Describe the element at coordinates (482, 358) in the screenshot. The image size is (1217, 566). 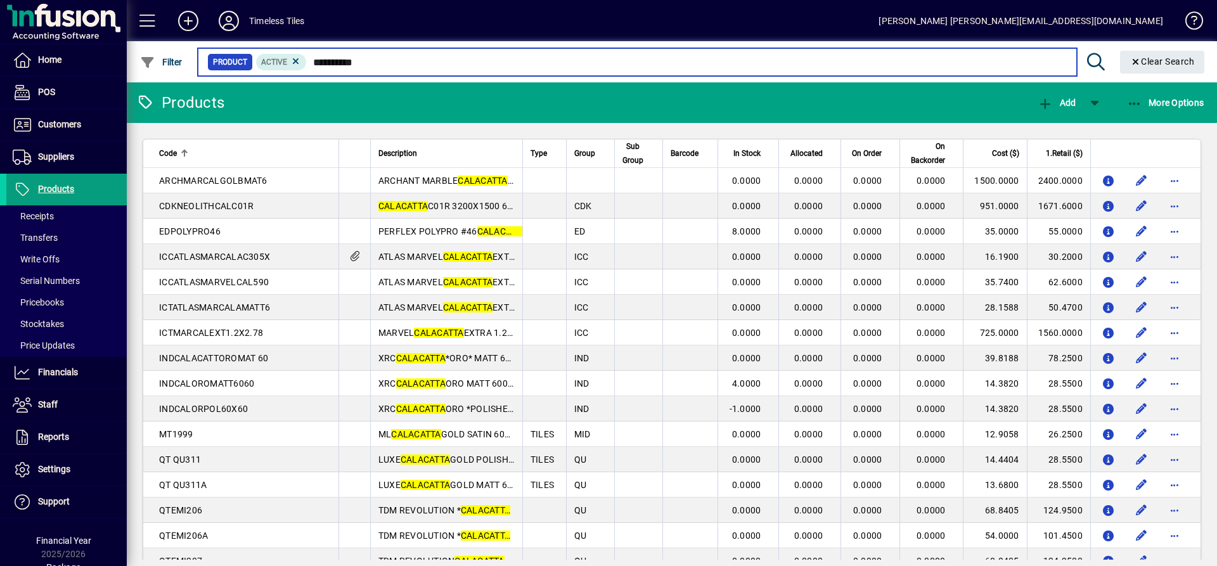
I see `span: XRC *ORO* MATT 600 X 1200 = PIECES` at that location.